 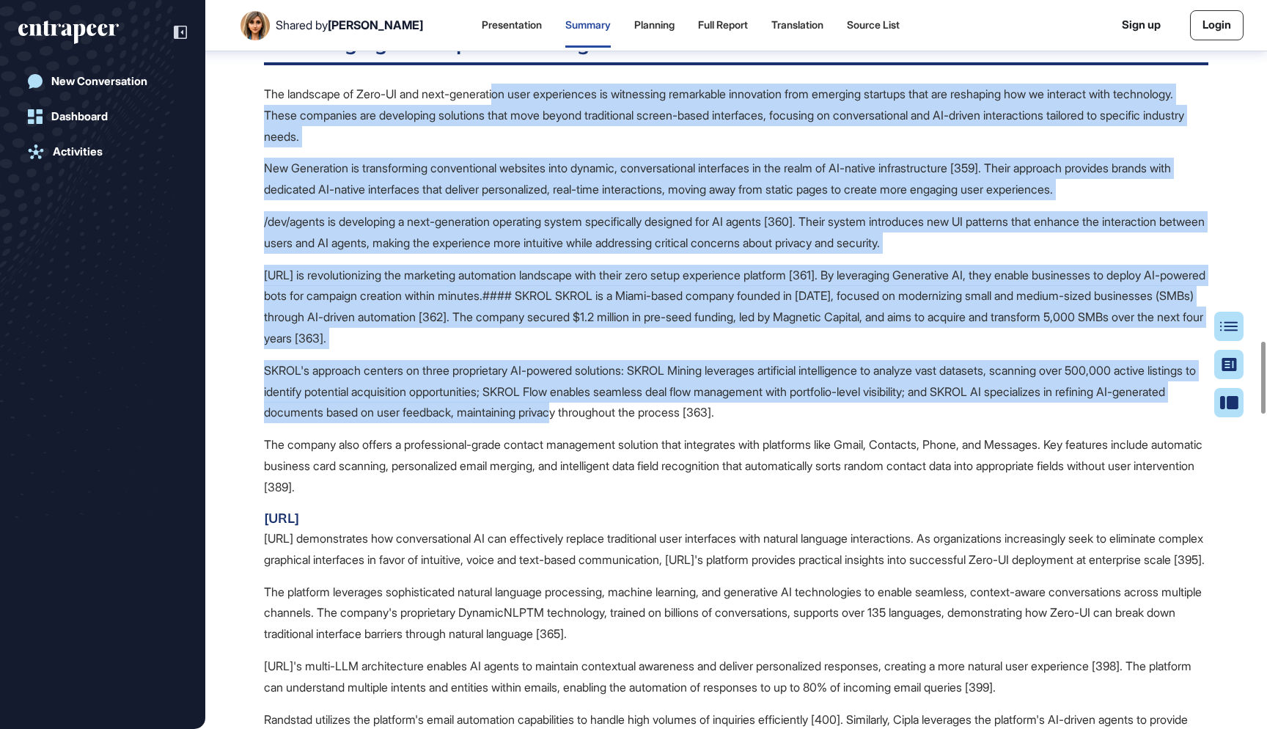 I want to click on p: New Generation is transforming conventional websites into dynamic, conversational interfaces in t..., so click(x=736, y=179).